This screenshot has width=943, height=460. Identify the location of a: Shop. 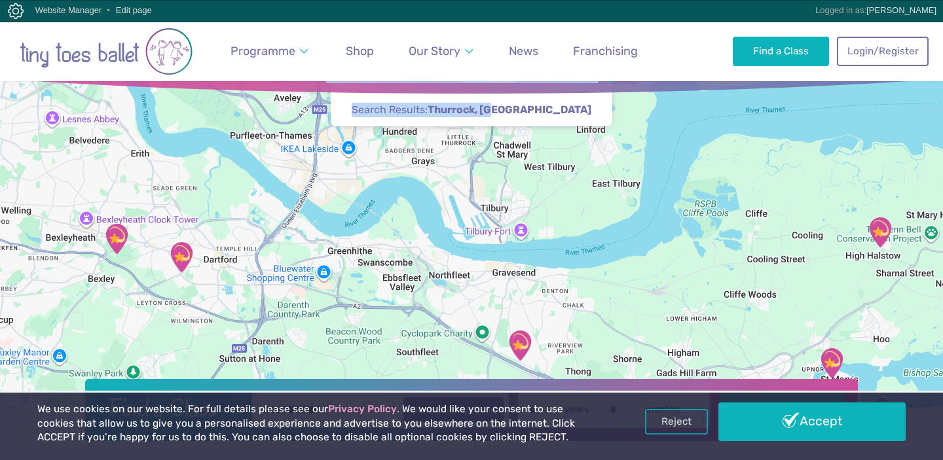
(359, 51).